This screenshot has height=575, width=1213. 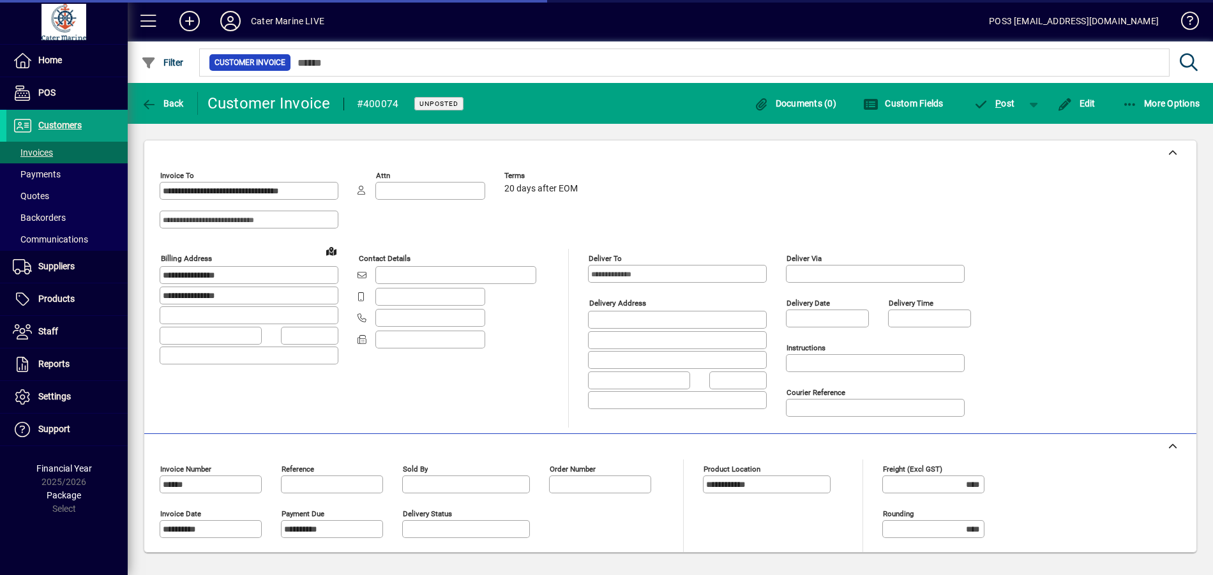 What do you see at coordinates (181, 514) in the screenshot?
I see `mat-label: Invoice date` at bounding box center [181, 514].